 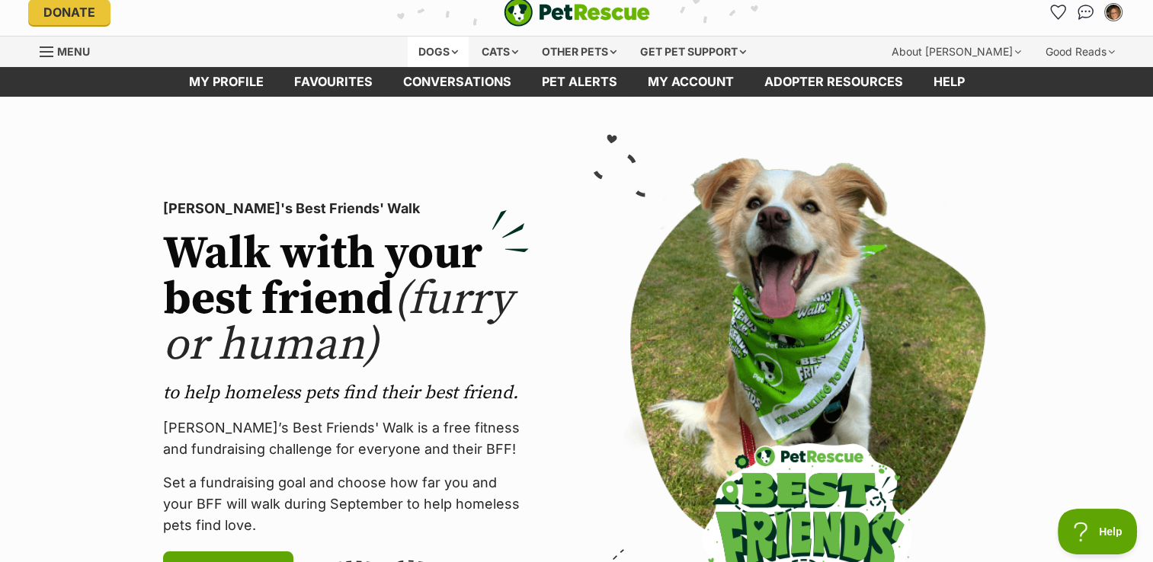 I want to click on div: Cats, so click(x=500, y=52).